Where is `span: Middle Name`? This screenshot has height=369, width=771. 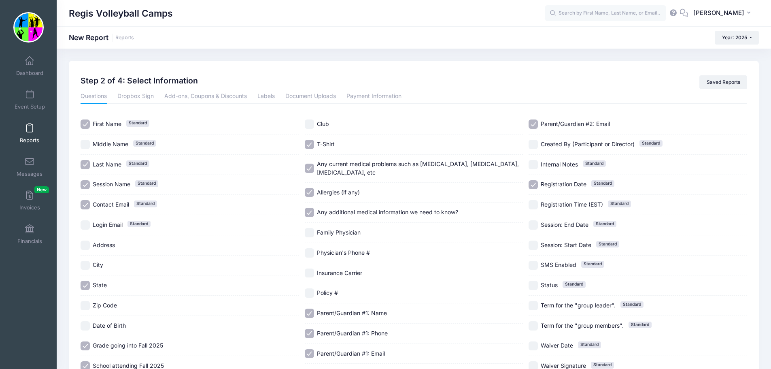
span: Middle Name is located at coordinates (110, 144).